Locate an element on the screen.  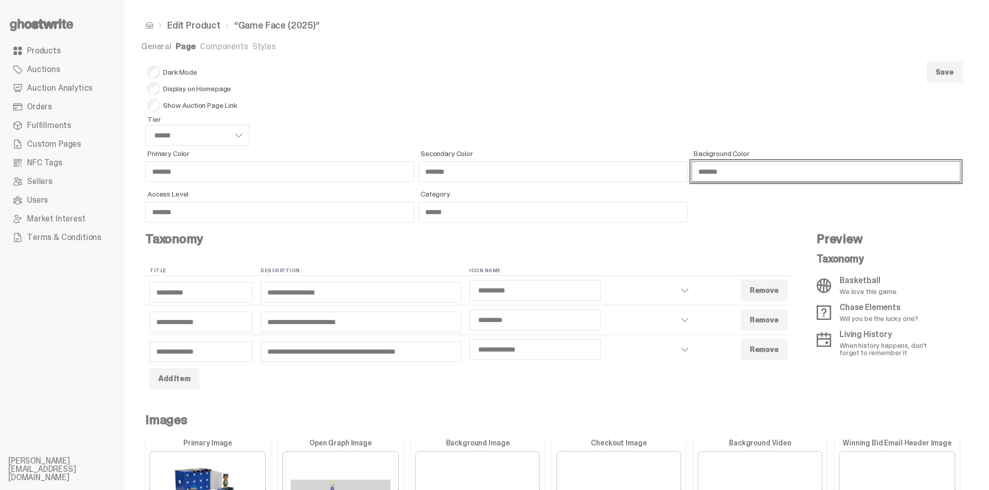
span: Sellers is located at coordinates (39, 182).